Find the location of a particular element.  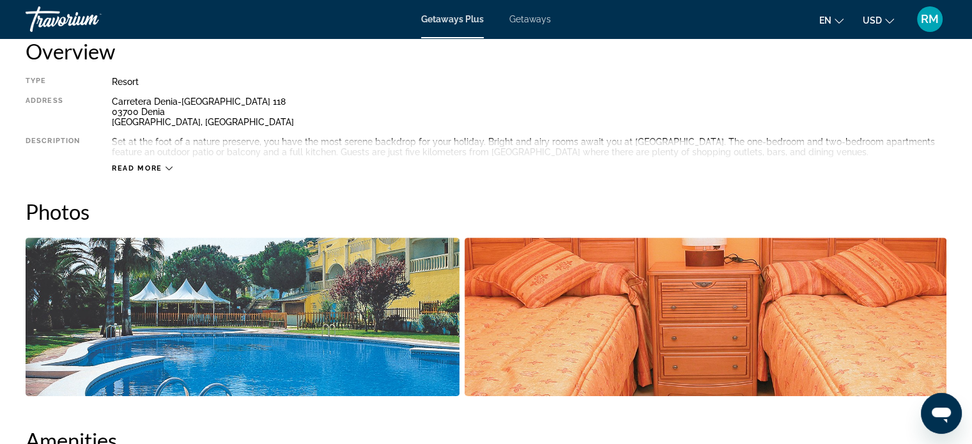

span: Read more is located at coordinates (137, 168).